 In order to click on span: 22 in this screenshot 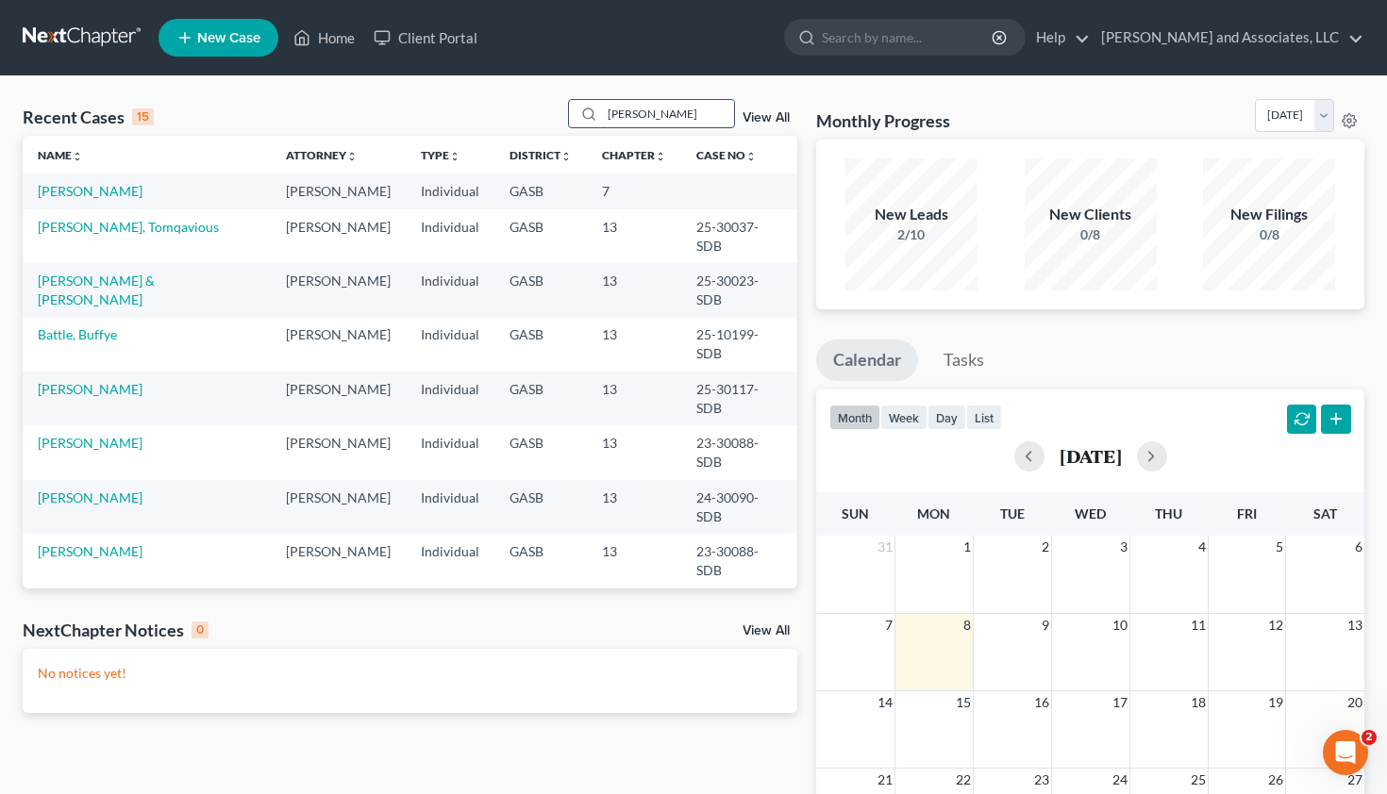, I will do `click(963, 780)`.